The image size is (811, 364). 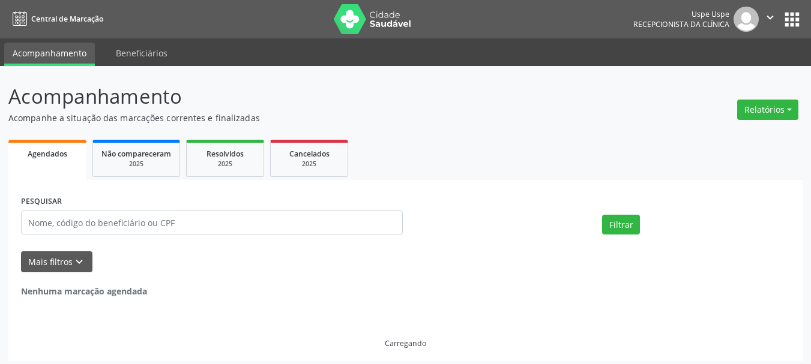 I want to click on label: PESQUISAR, so click(x=41, y=202).